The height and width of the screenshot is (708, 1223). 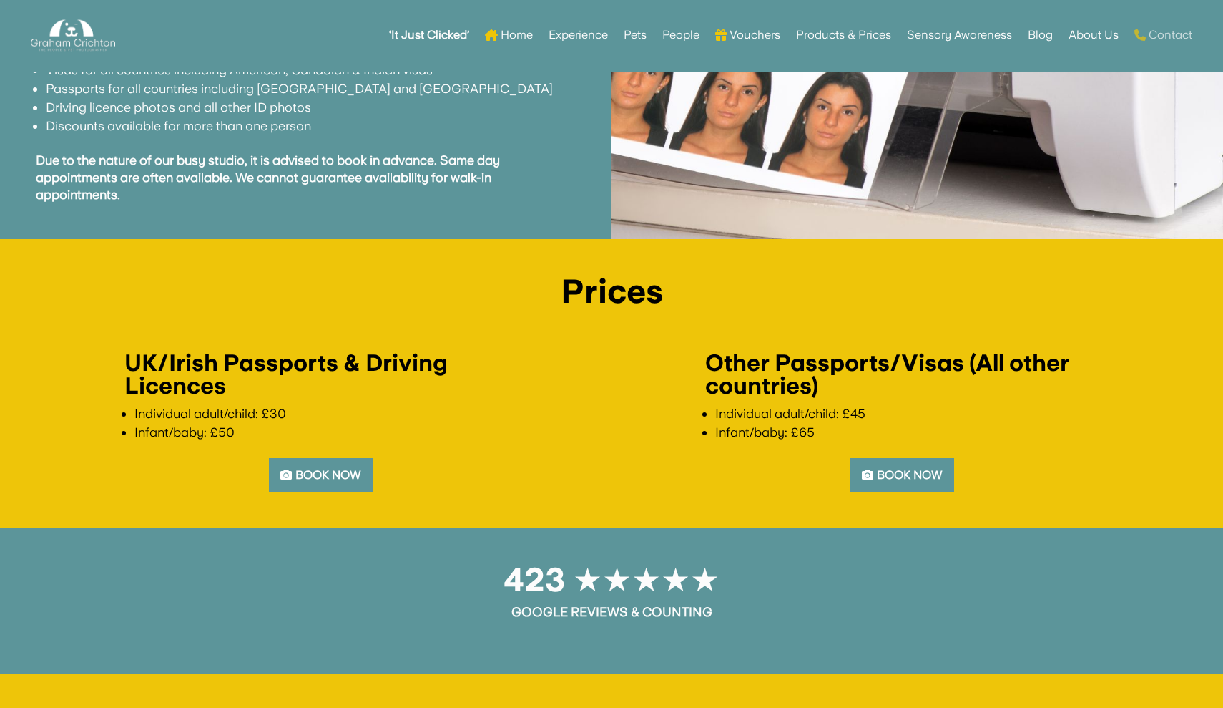 What do you see at coordinates (887, 373) in the screenshot?
I see `span: Other Passports/Visas (All other countries)` at bounding box center [887, 373].